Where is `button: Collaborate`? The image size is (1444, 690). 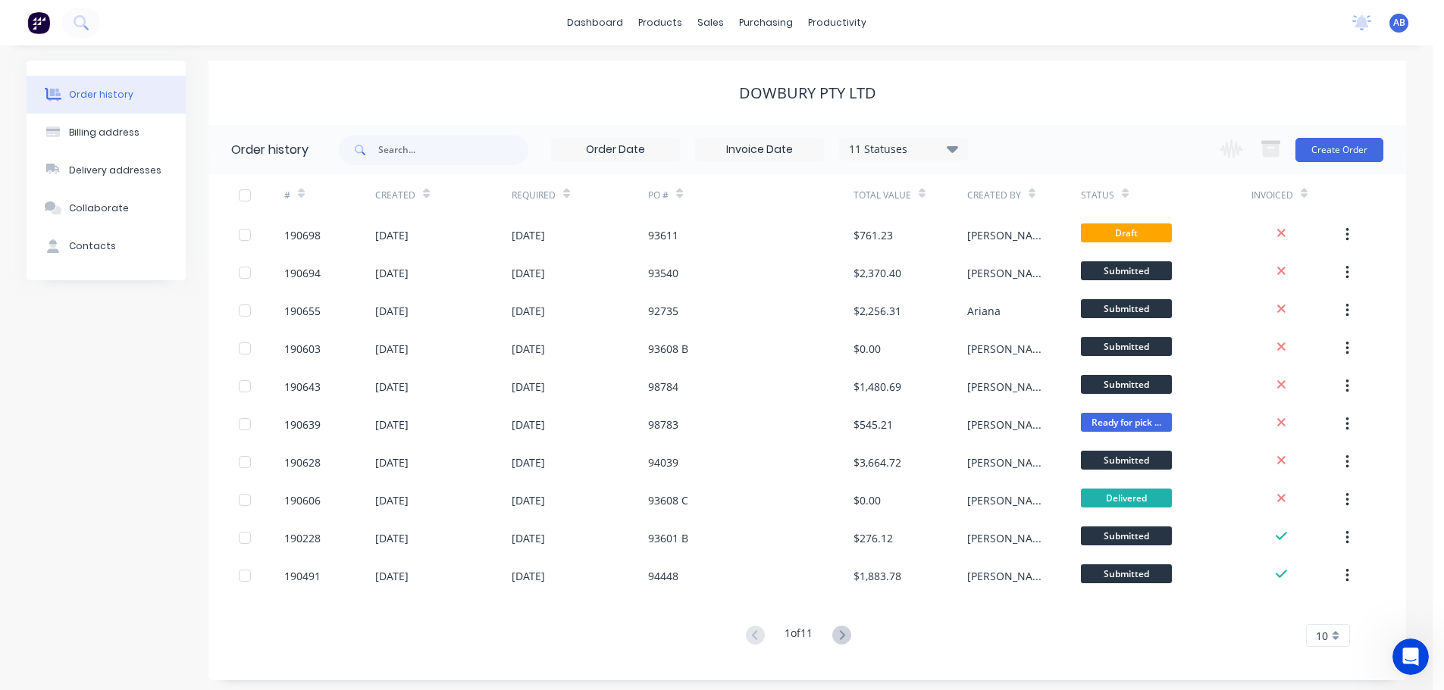 button: Collaborate is located at coordinates (106, 208).